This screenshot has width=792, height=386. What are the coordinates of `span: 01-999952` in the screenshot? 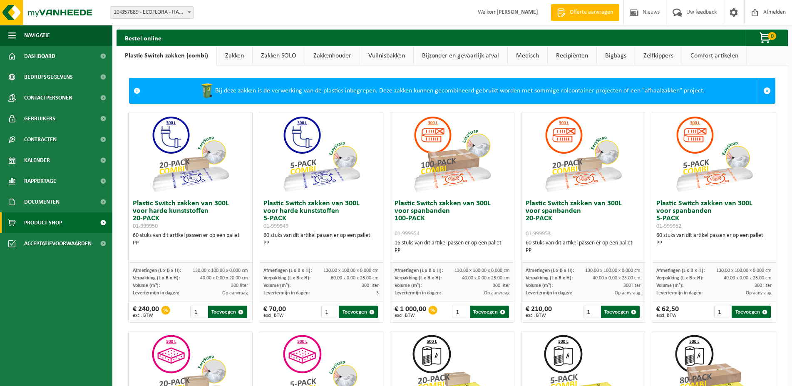 It's located at (669, 226).